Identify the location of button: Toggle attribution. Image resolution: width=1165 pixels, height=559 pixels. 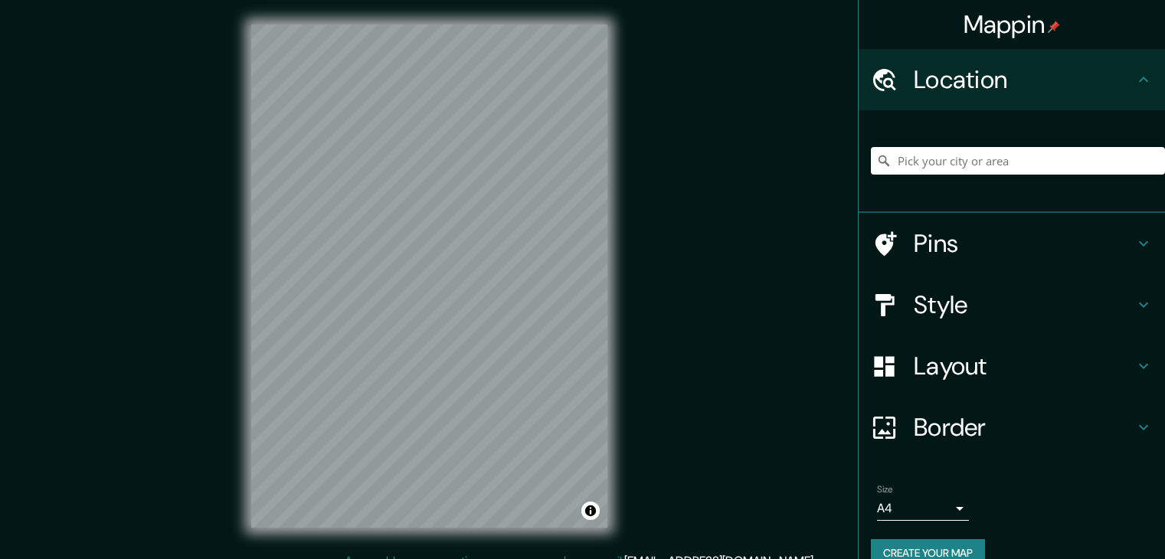
(591, 511).